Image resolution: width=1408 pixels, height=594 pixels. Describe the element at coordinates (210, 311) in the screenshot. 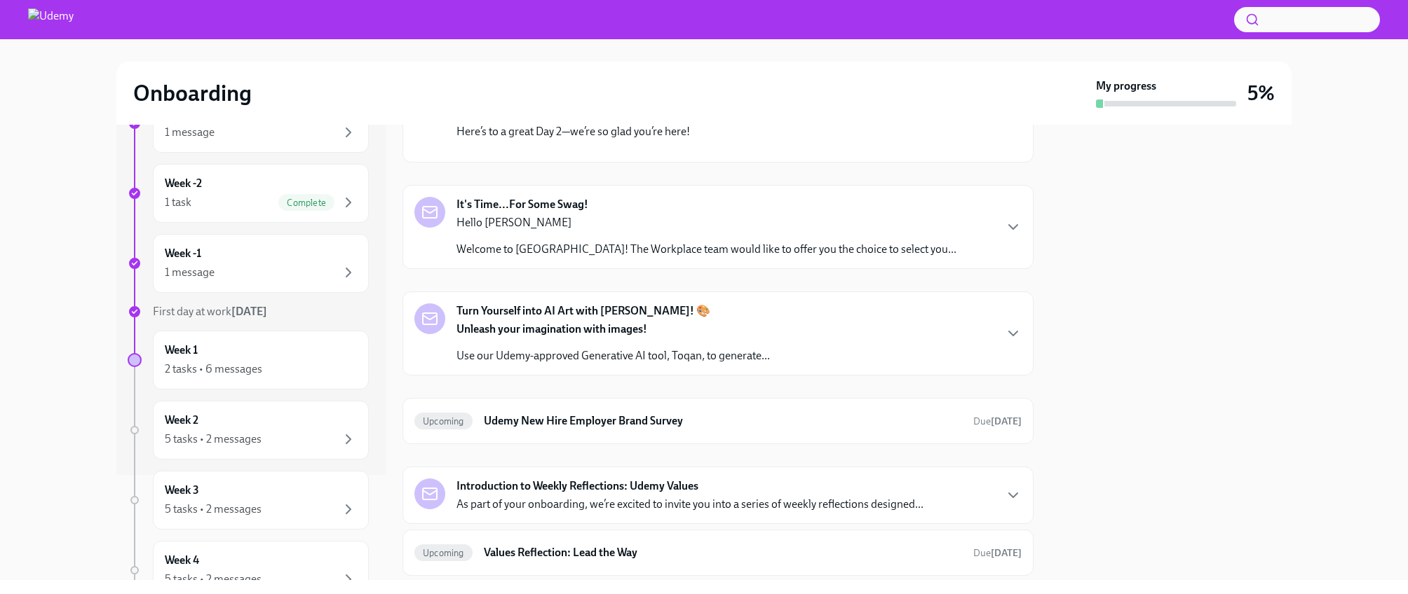

I see `span: First day at work` at that location.